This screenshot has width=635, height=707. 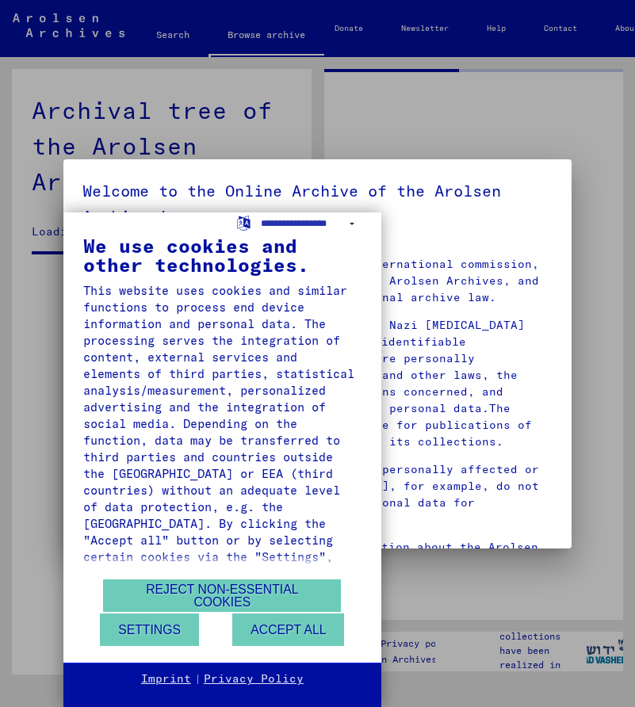 What do you see at coordinates (166, 679) in the screenshot?
I see `a: Imprint` at bounding box center [166, 679].